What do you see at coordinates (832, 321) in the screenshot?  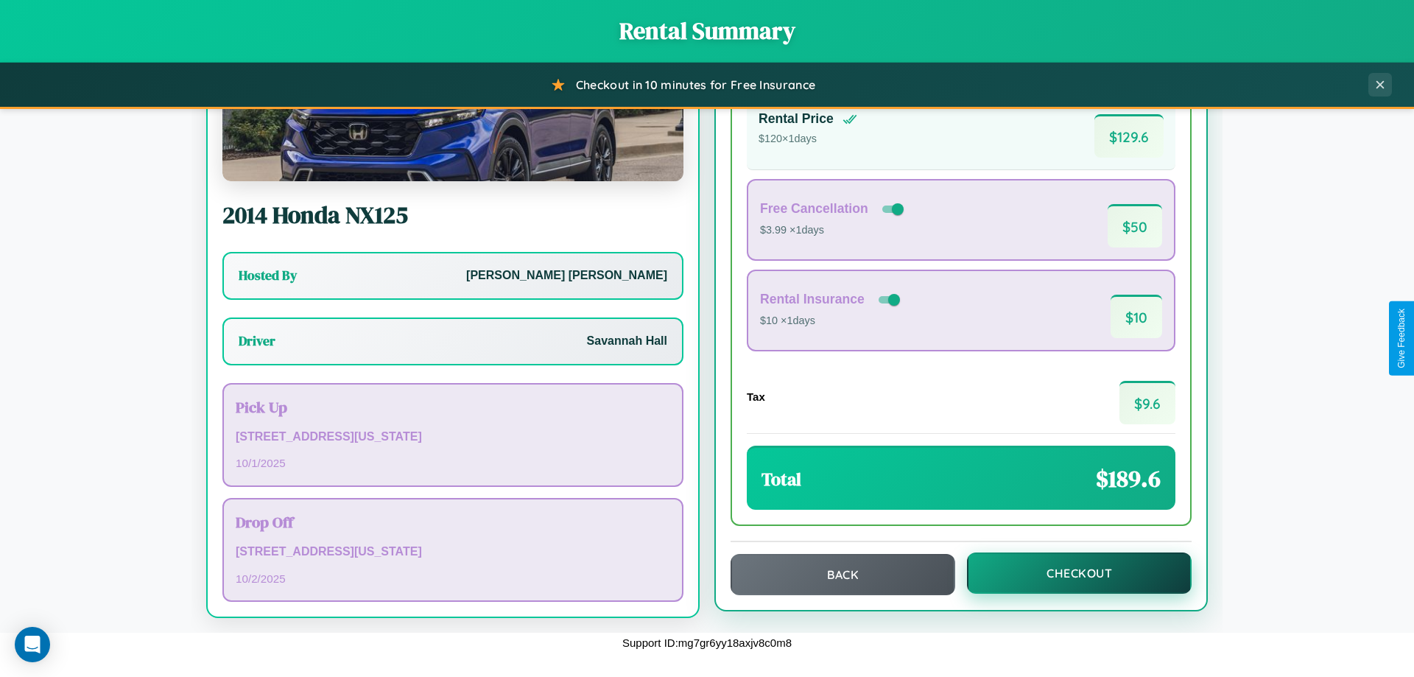 I see `p: $10 × 1 days` at bounding box center [832, 321].